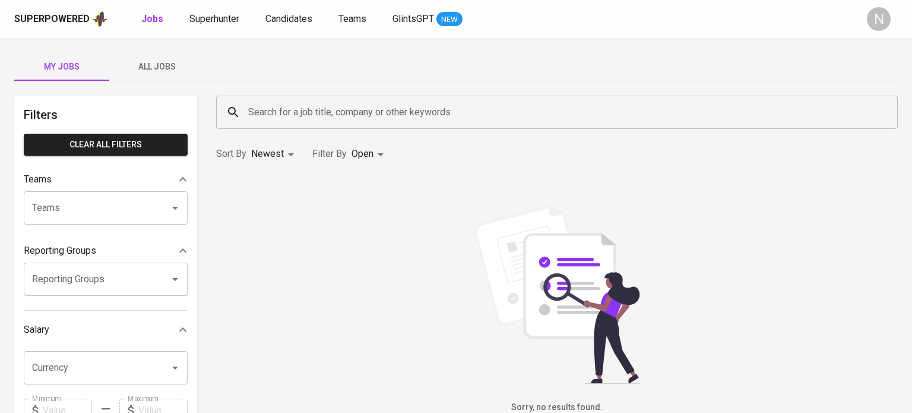 Image resolution: width=912 pixels, height=413 pixels. Describe the element at coordinates (216, 19) in the screenshot. I see `a: Superhunter` at that location.